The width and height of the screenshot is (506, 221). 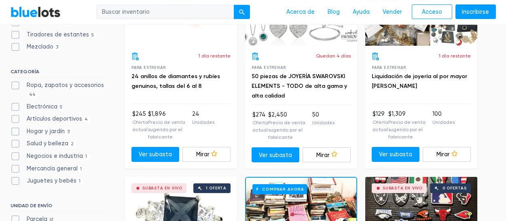 What do you see at coordinates (378, 114) in the screenshot?
I see `font: $129` at bounding box center [378, 114].